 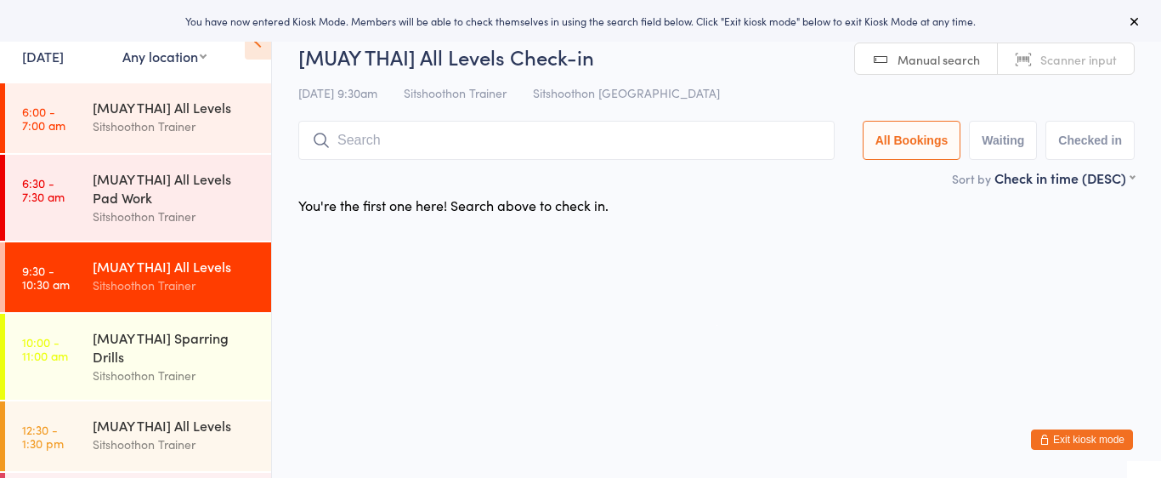 What do you see at coordinates (1064, 178) in the screenshot?
I see `div: Check in time (DESC)` at bounding box center [1064, 178].